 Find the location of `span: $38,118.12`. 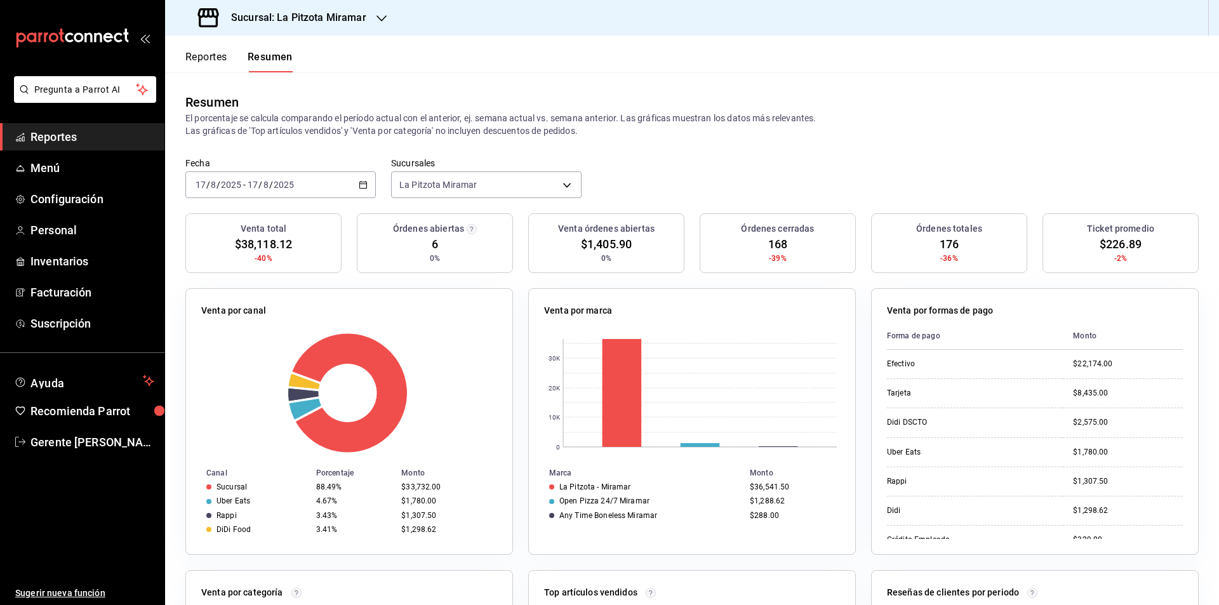

span: $38,118.12 is located at coordinates (263, 244).